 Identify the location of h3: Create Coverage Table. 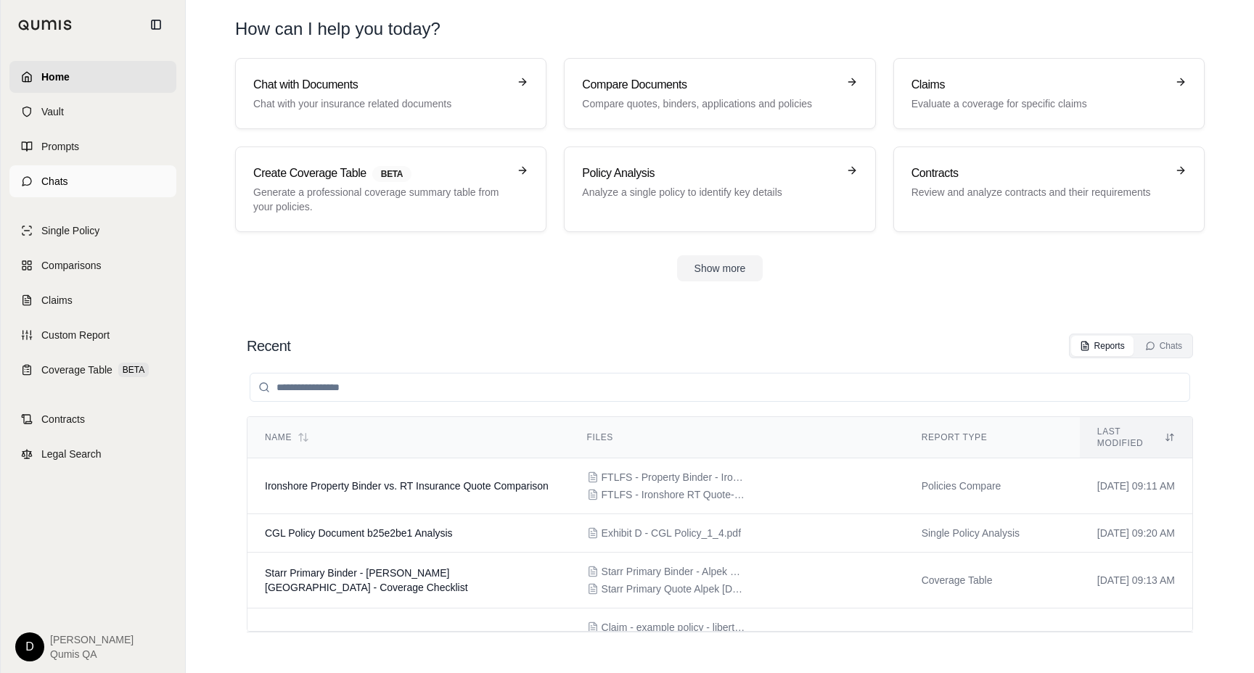
(380, 173).